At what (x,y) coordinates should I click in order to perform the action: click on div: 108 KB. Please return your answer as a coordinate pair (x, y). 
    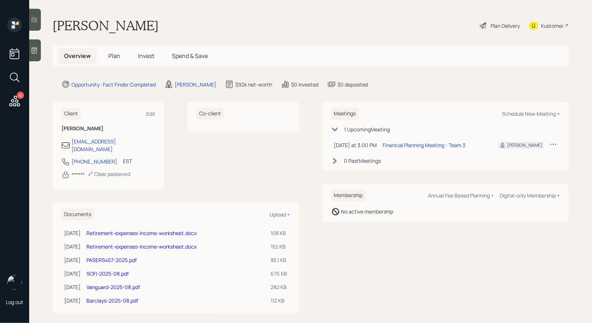
    Looking at the image, I should click on (279, 233).